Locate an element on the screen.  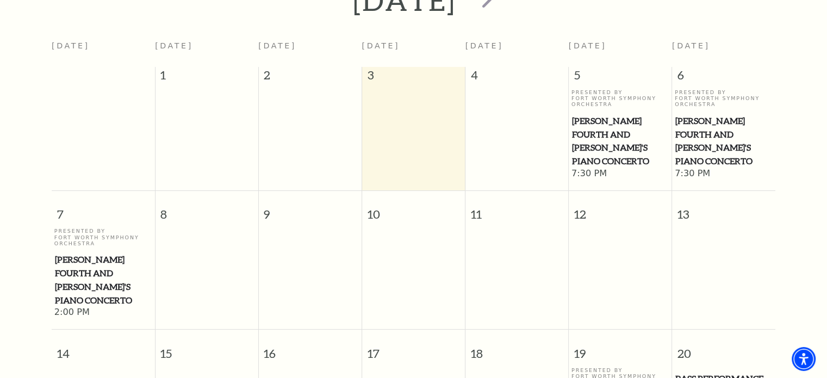
span: 5 is located at coordinates (620, 78).